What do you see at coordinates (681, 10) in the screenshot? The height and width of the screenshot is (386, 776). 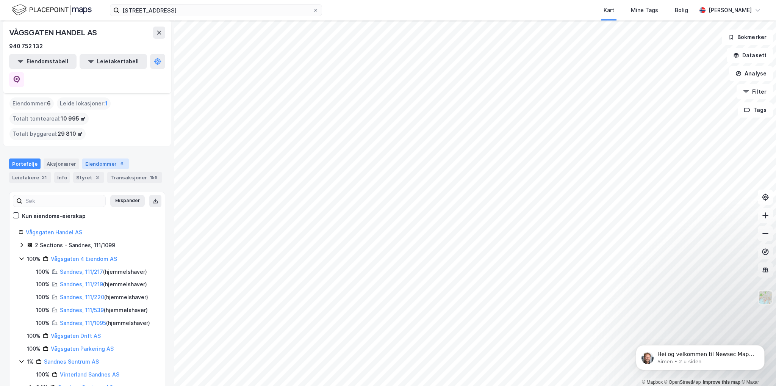 I see `div: Bolig` at bounding box center [681, 10].